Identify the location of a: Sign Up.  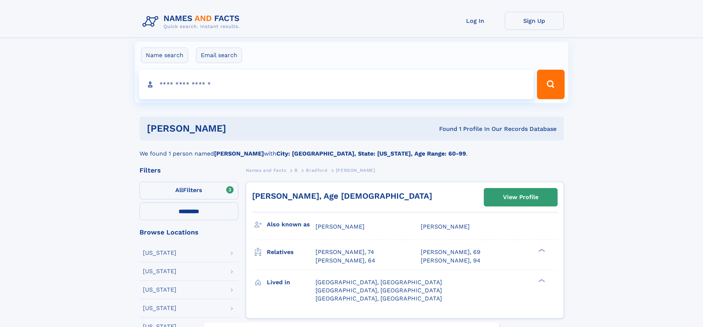
(534, 21).